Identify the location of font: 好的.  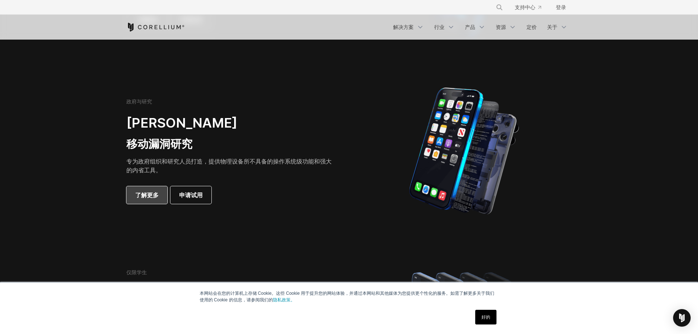
(486, 317).